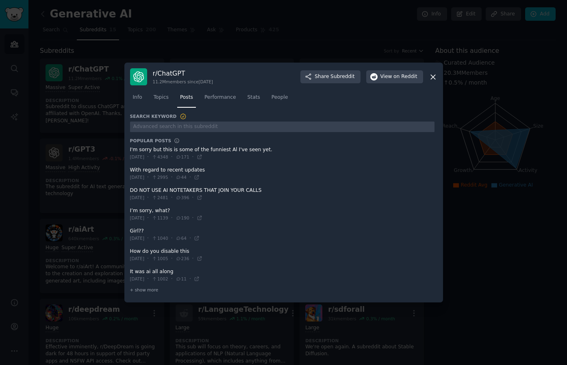 This screenshot has height=365, width=567. What do you see at coordinates (160, 198) in the screenshot?
I see `span: 2481` at bounding box center [160, 198].